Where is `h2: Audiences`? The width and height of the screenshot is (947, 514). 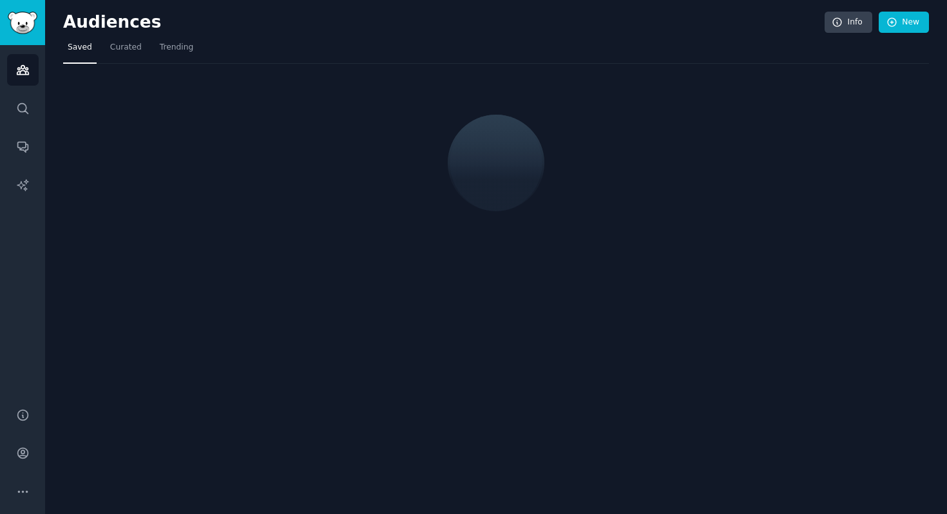
h2: Audiences is located at coordinates (444, 23).